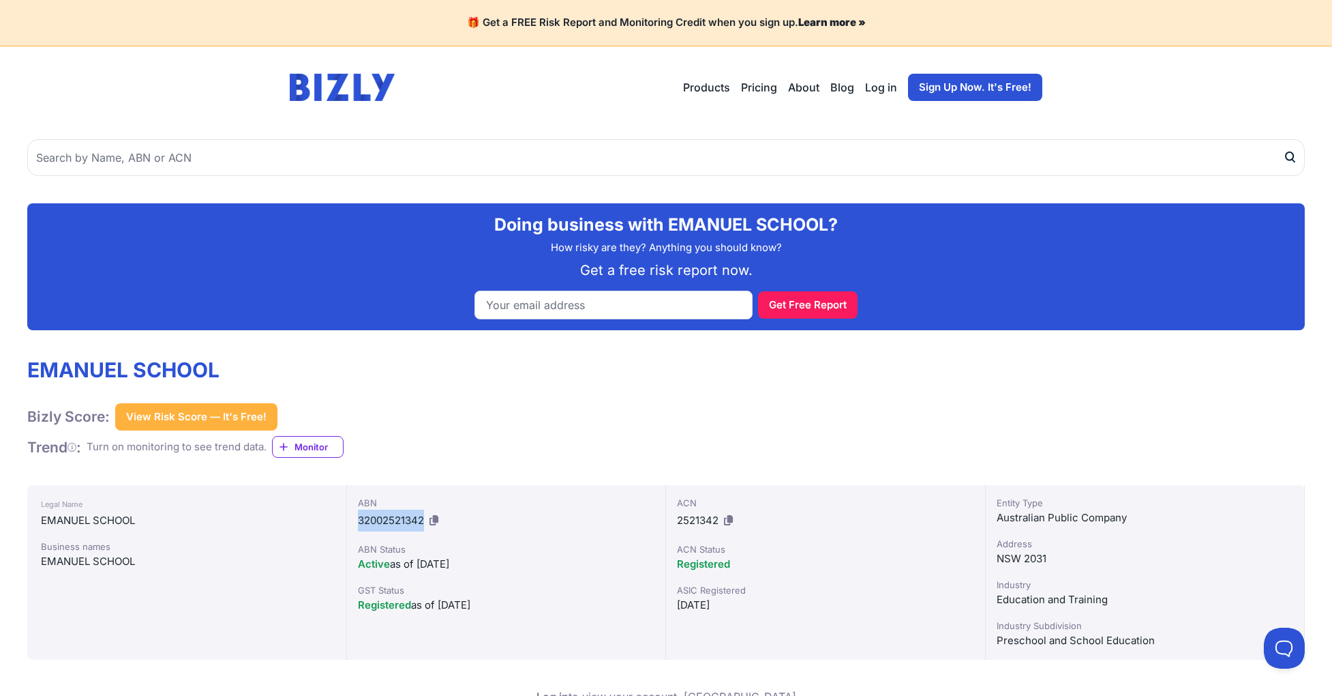 This screenshot has width=1332, height=696. Describe the element at coordinates (187, 546) in the screenshot. I see `div: Business names` at that location.